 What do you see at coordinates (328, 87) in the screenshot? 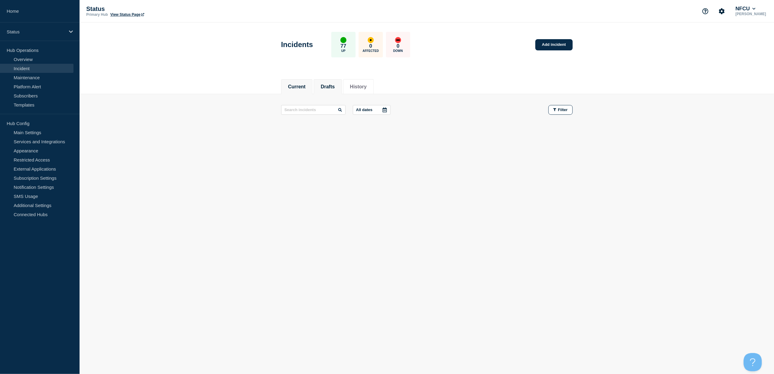
I see `button: Drafts` at bounding box center [328, 87].